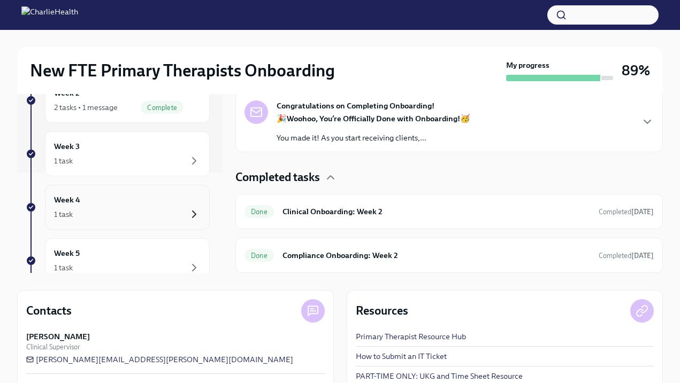  I want to click on h6: Clinical Onboarding: Week 2, so click(436, 212).